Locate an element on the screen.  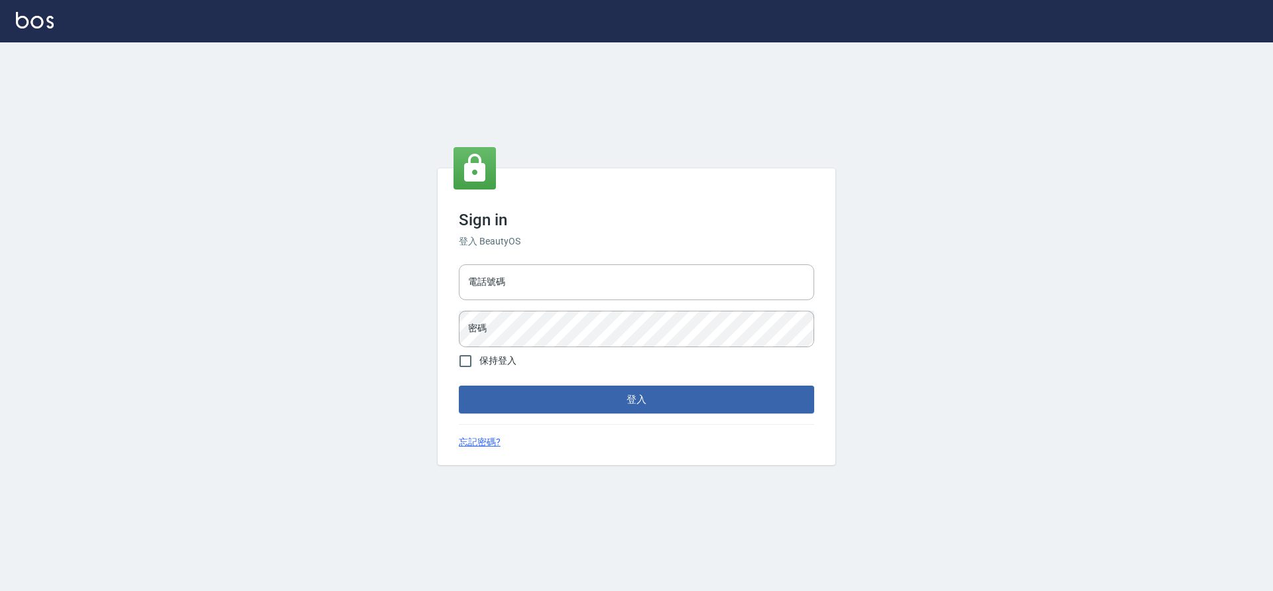
h3: Sign in is located at coordinates (636, 220).